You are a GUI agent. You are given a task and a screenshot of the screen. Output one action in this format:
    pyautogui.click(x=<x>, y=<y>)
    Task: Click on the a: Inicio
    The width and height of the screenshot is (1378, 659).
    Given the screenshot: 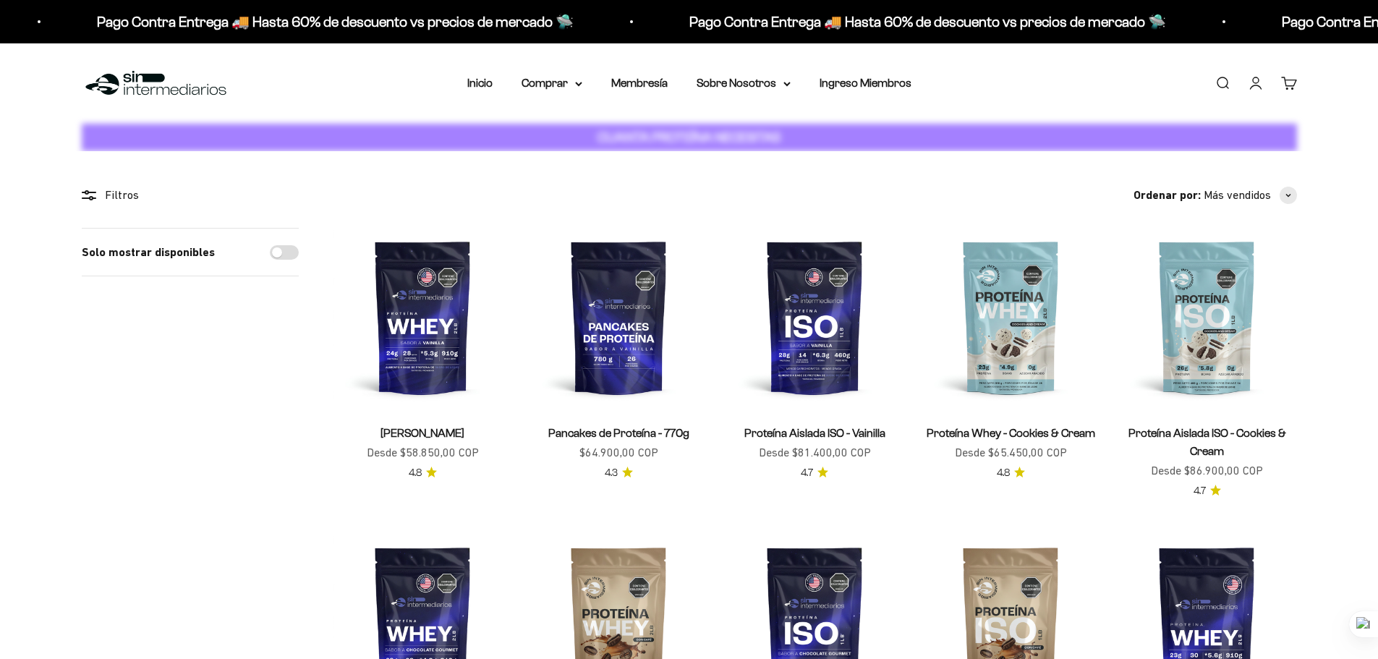 What is the action you would take?
    pyautogui.click(x=480, y=82)
    